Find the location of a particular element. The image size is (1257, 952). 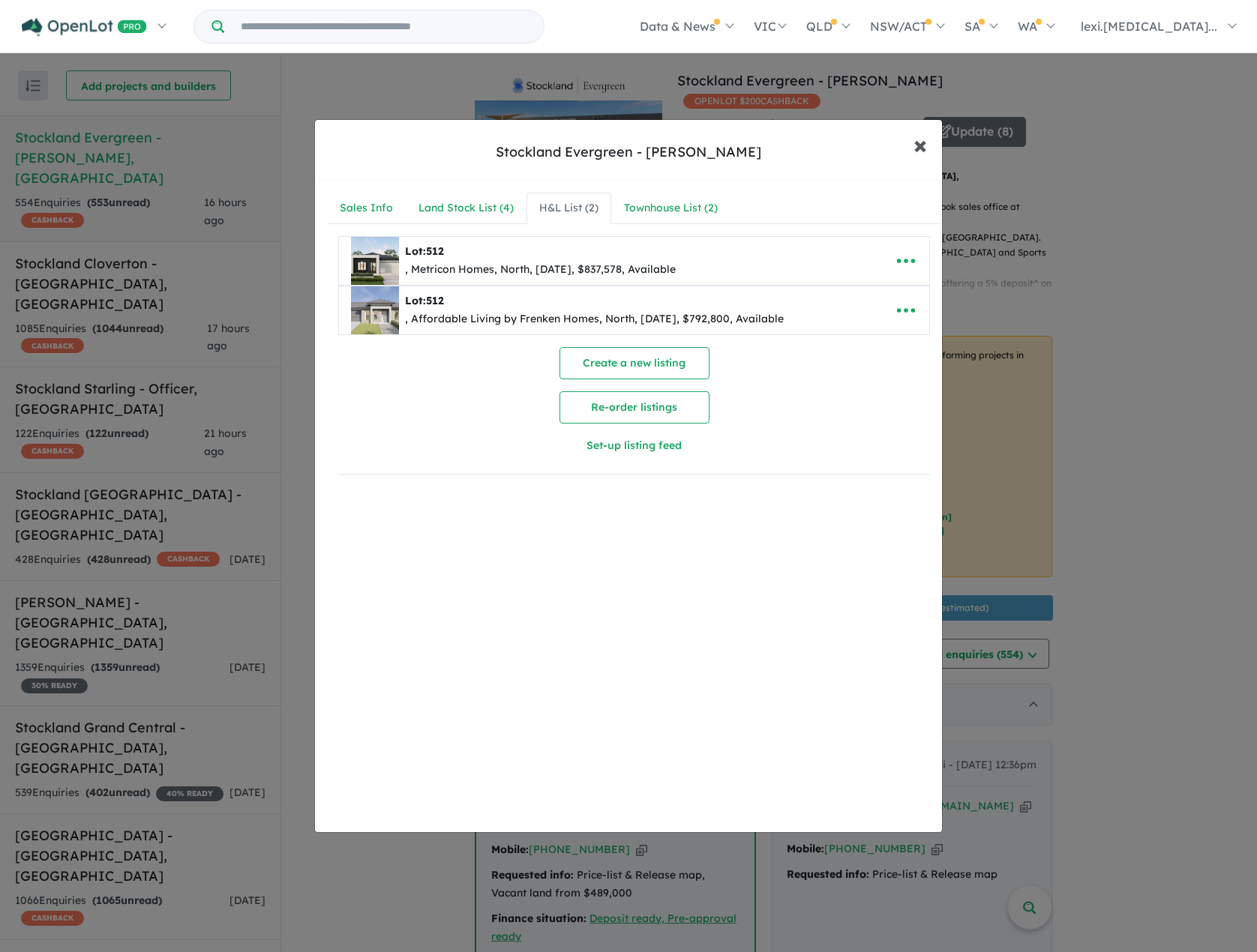

div: H&L List ( 2 ) is located at coordinates (568, 208).